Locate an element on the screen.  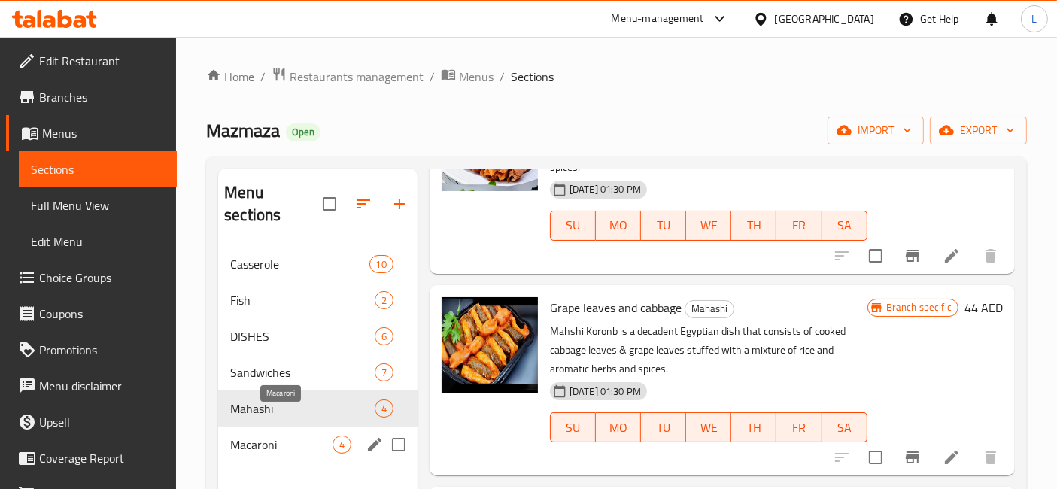
div: Sandwiches7 is located at coordinates (317, 372).